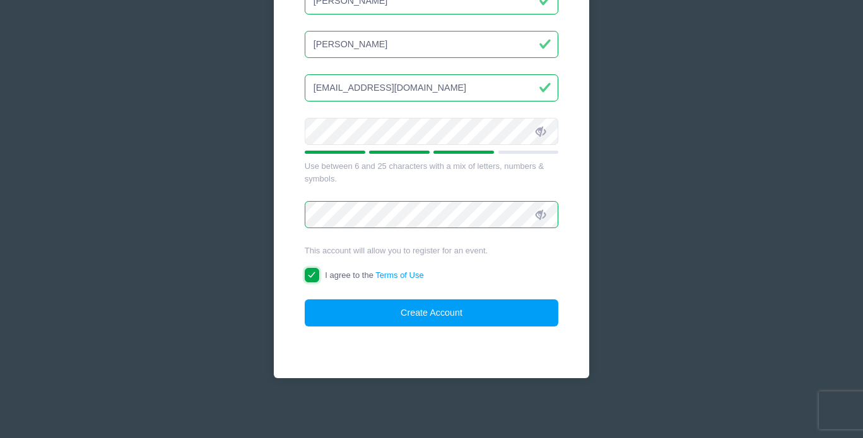  I want to click on input: Last Name, so click(431, 44).